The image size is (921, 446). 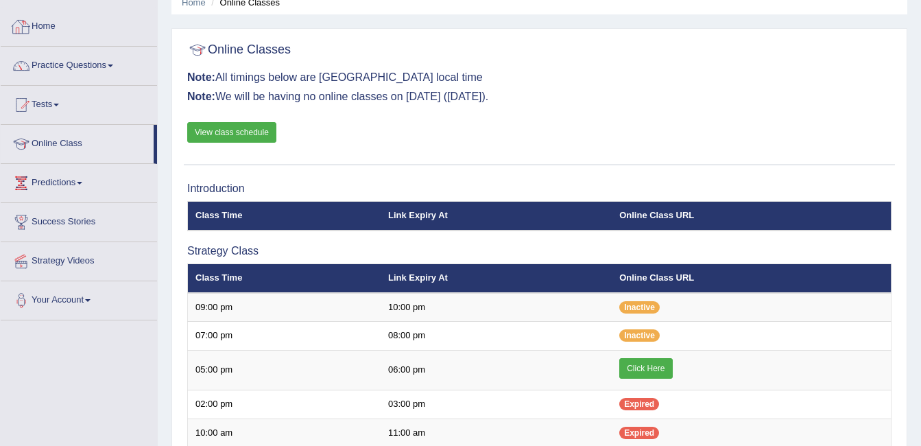 What do you see at coordinates (496, 404) in the screenshot?
I see `td: 03:00 pm` at bounding box center [496, 404].